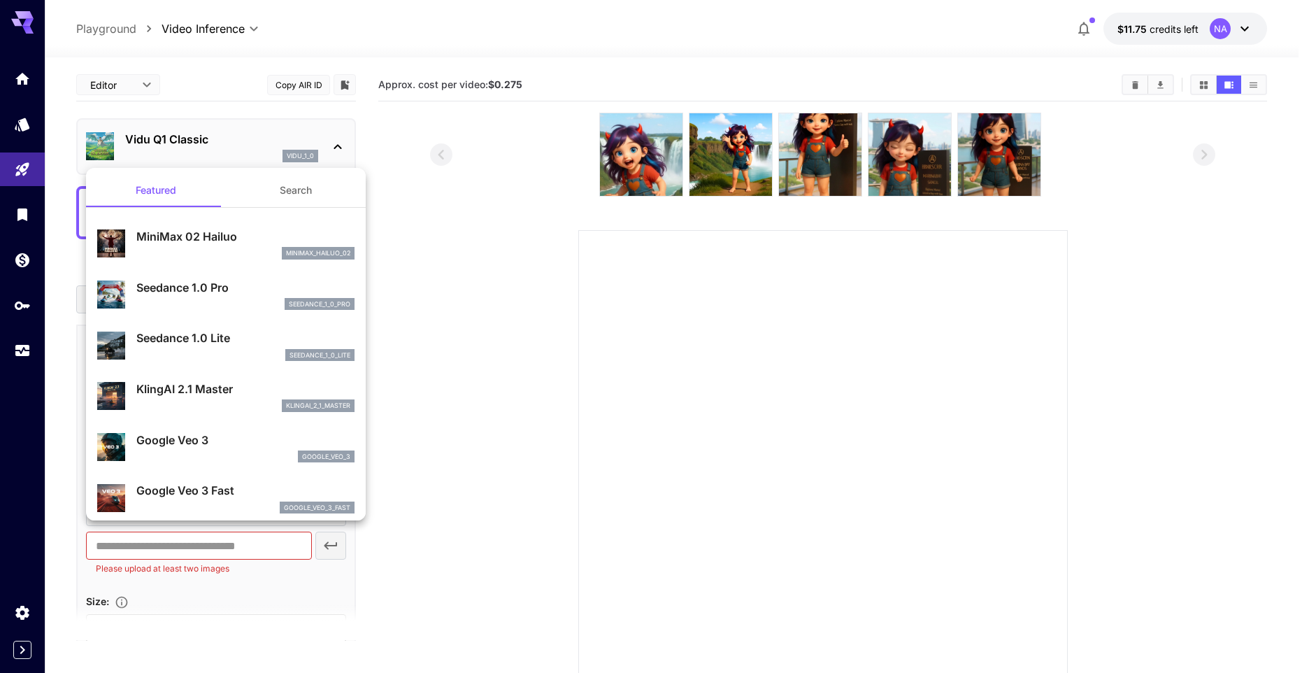 Image resolution: width=1309 pixels, height=673 pixels. I want to click on p: minimax_hailuo_02, so click(318, 253).